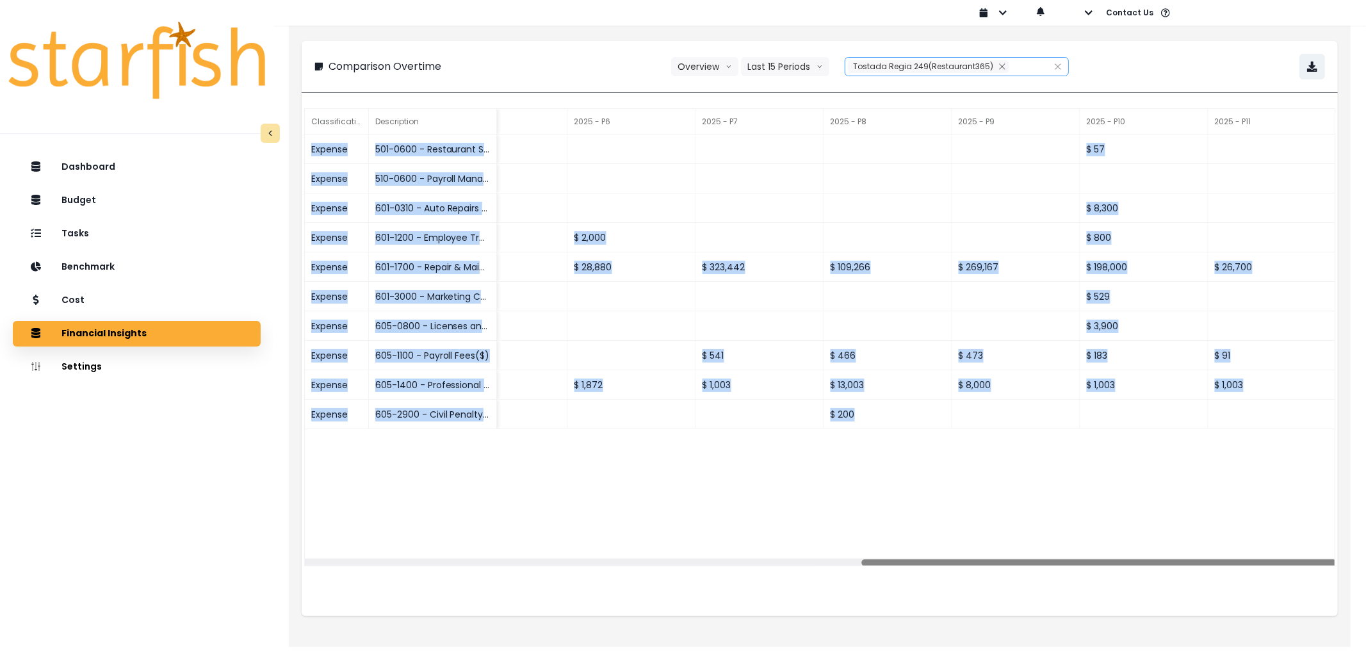  Describe the element at coordinates (760, 122) in the screenshot. I see `div: 2025 - P7` at that location.